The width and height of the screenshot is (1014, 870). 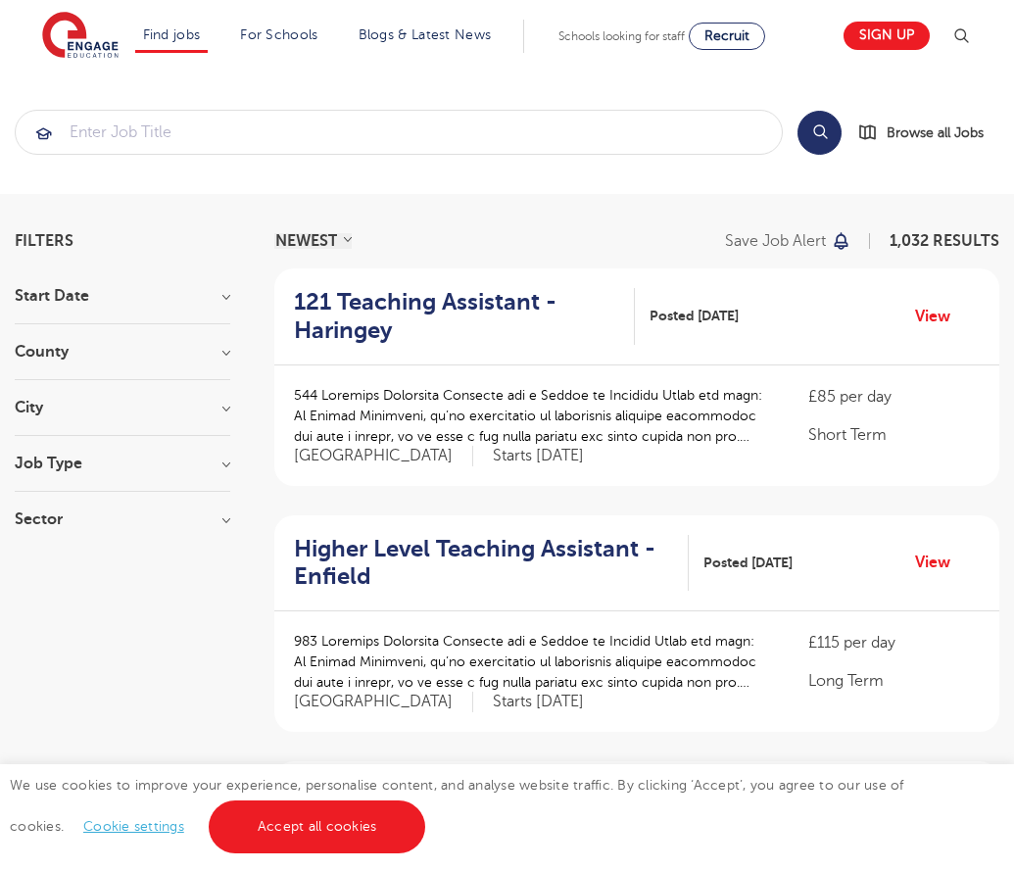 What do you see at coordinates (819, 132) in the screenshot?
I see `button: Search` at bounding box center [819, 132].